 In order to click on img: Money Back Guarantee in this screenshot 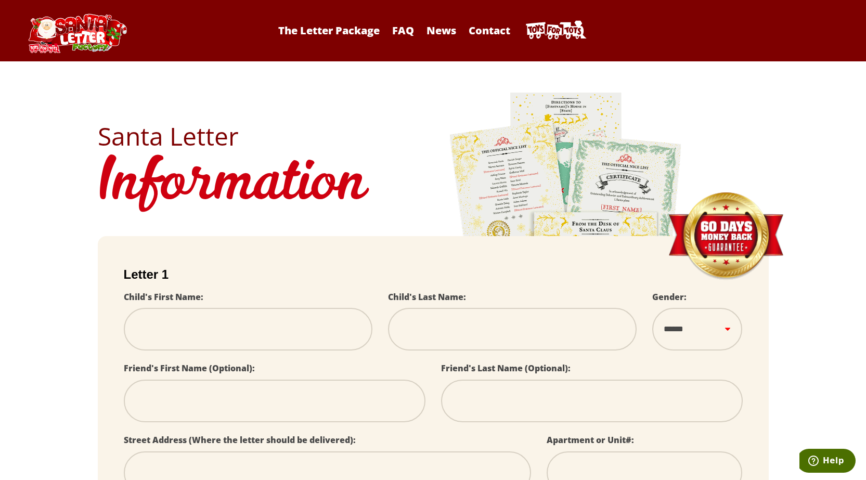, I will do `click(725, 236)`.